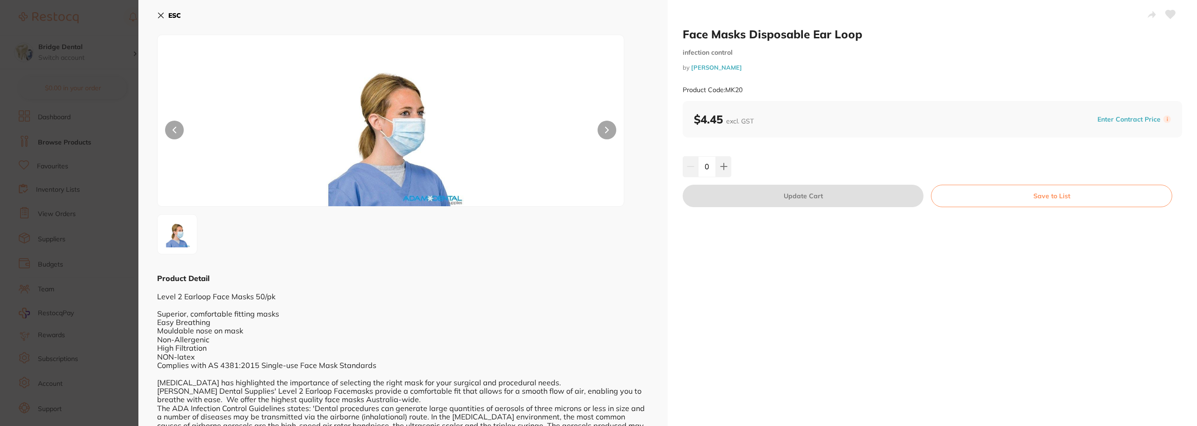 This screenshot has height=426, width=1197. What do you see at coordinates (932, 52) in the screenshot?
I see `small: infection control` at bounding box center [932, 52].